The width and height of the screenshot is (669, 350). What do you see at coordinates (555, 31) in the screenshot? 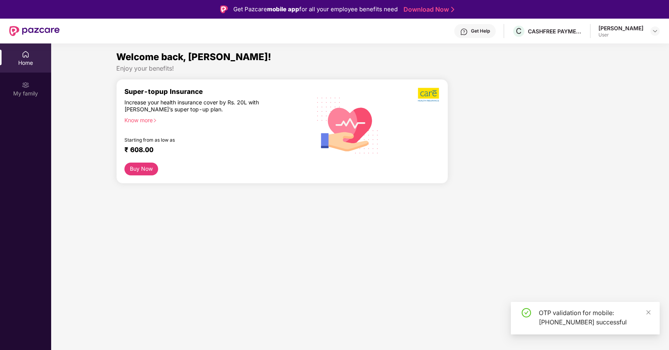
I see `div: CASHFREE PAYMENTS INDIA PVT. LTD.` at bounding box center [555, 31].